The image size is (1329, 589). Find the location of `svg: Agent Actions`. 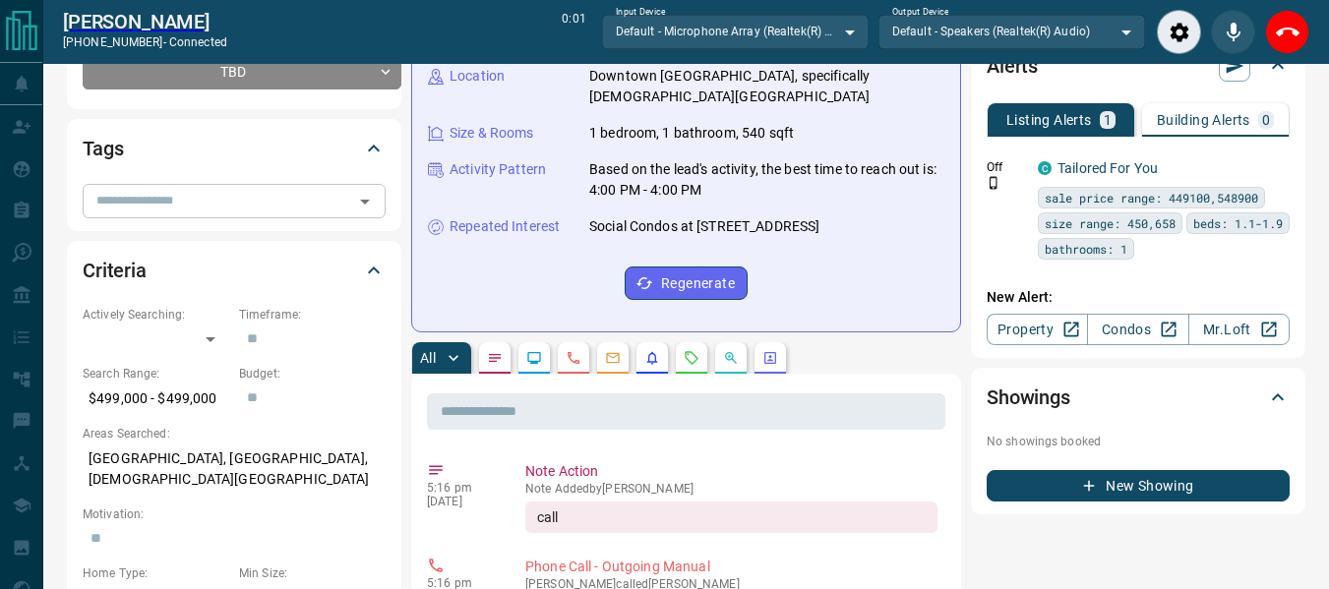

svg: Agent Actions is located at coordinates (770, 358).